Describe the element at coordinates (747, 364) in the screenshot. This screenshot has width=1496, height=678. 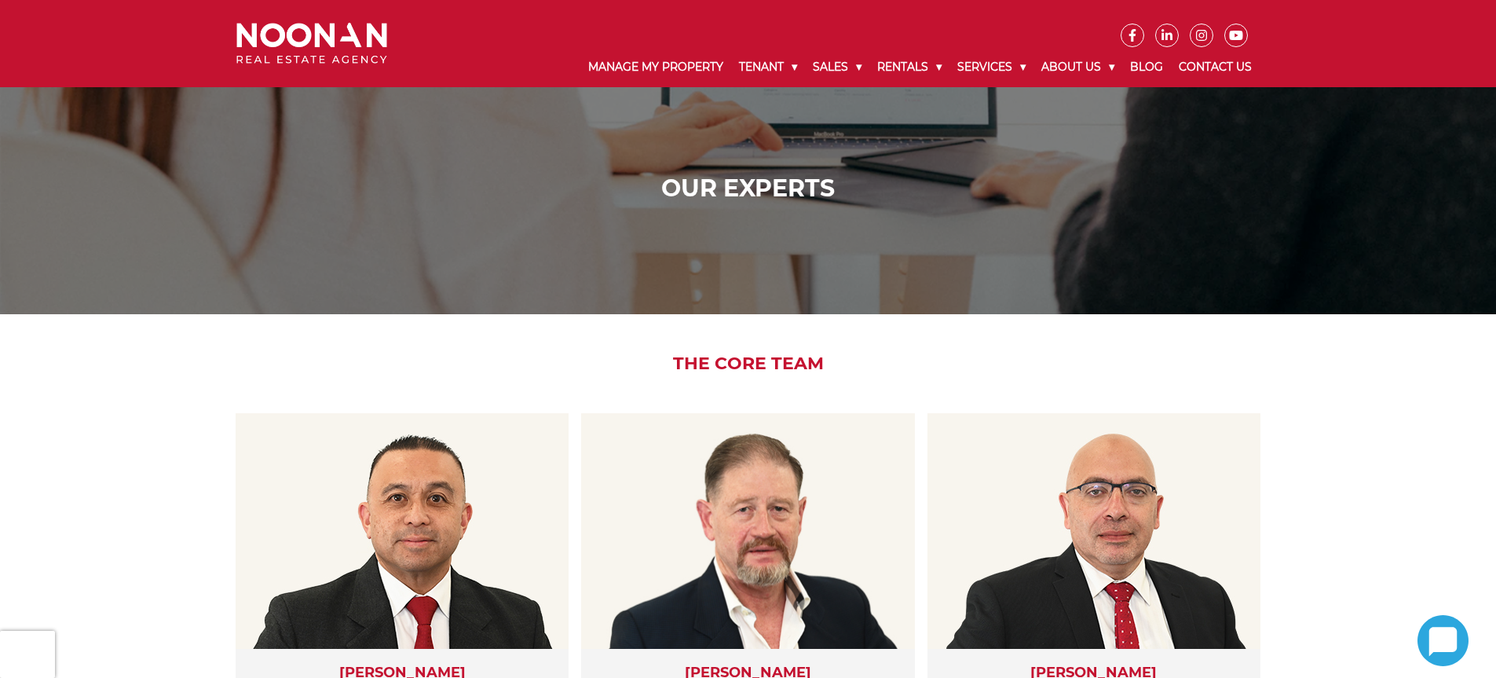
I see `h2: The Core Team` at that location.